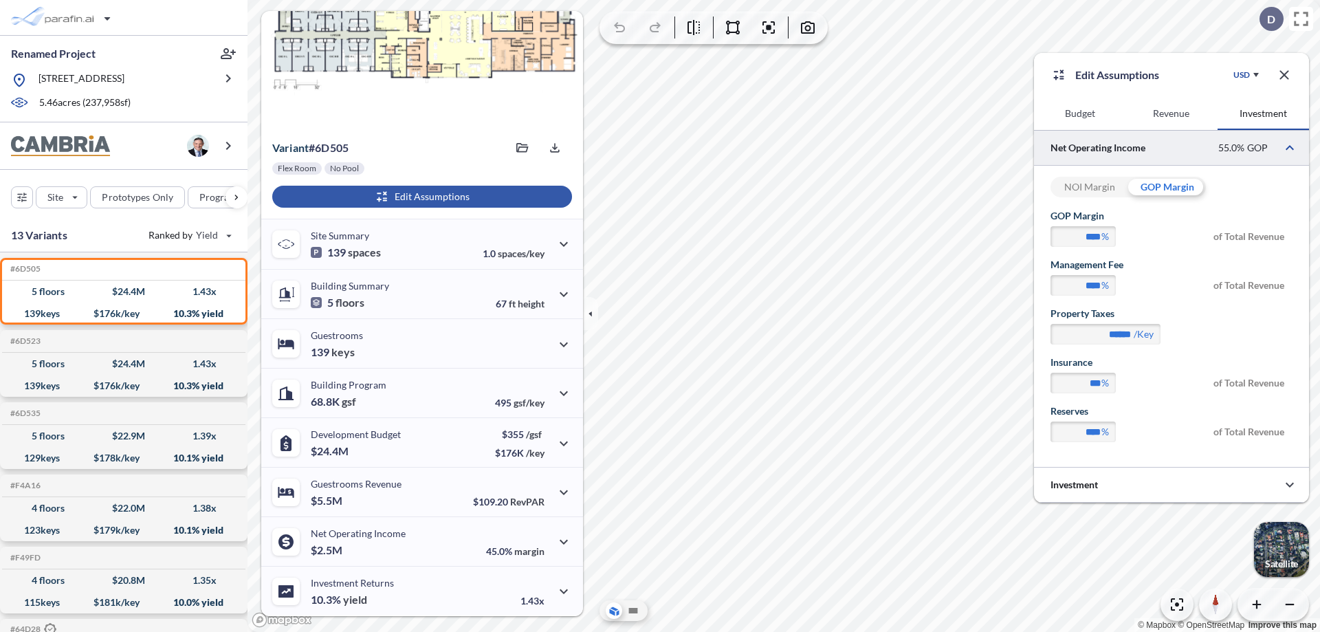 Image resolution: width=1320 pixels, height=632 pixels. What do you see at coordinates (520, 303) in the screenshot?
I see `p: 67` at bounding box center [520, 303].